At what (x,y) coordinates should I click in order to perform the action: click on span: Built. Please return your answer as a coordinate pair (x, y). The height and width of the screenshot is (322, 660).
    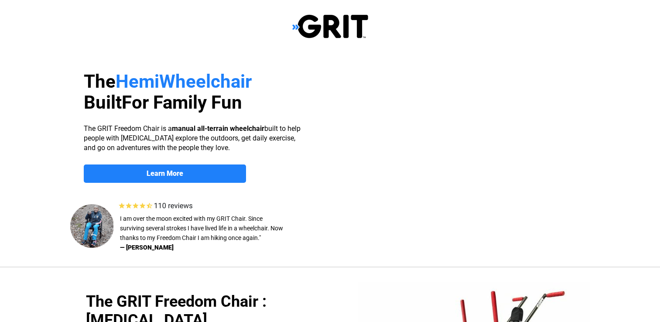
    Looking at the image, I should click on (102, 102).